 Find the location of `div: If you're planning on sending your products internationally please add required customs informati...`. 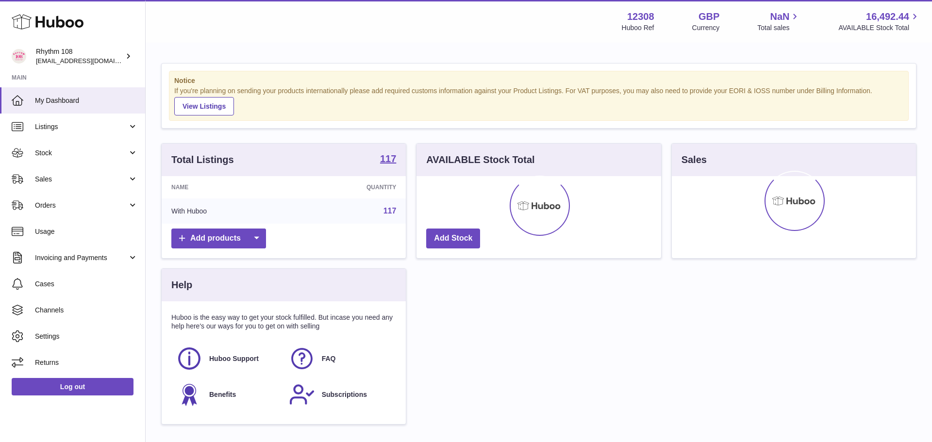

div: If you're planning on sending your products internationally please add required customs informati... is located at coordinates (539, 101).